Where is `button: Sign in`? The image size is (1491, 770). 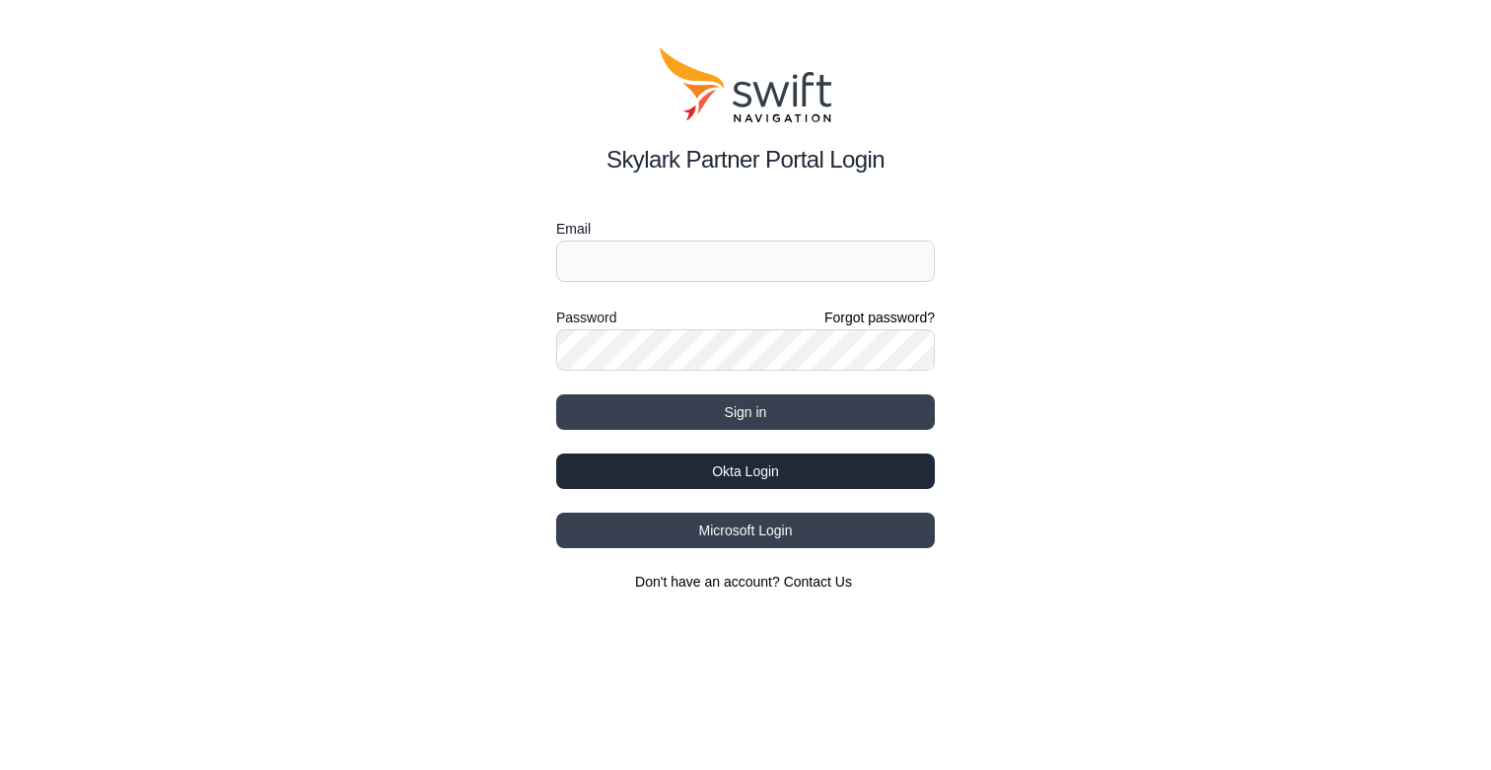
button: Sign in is located at coordinates (745, 412).